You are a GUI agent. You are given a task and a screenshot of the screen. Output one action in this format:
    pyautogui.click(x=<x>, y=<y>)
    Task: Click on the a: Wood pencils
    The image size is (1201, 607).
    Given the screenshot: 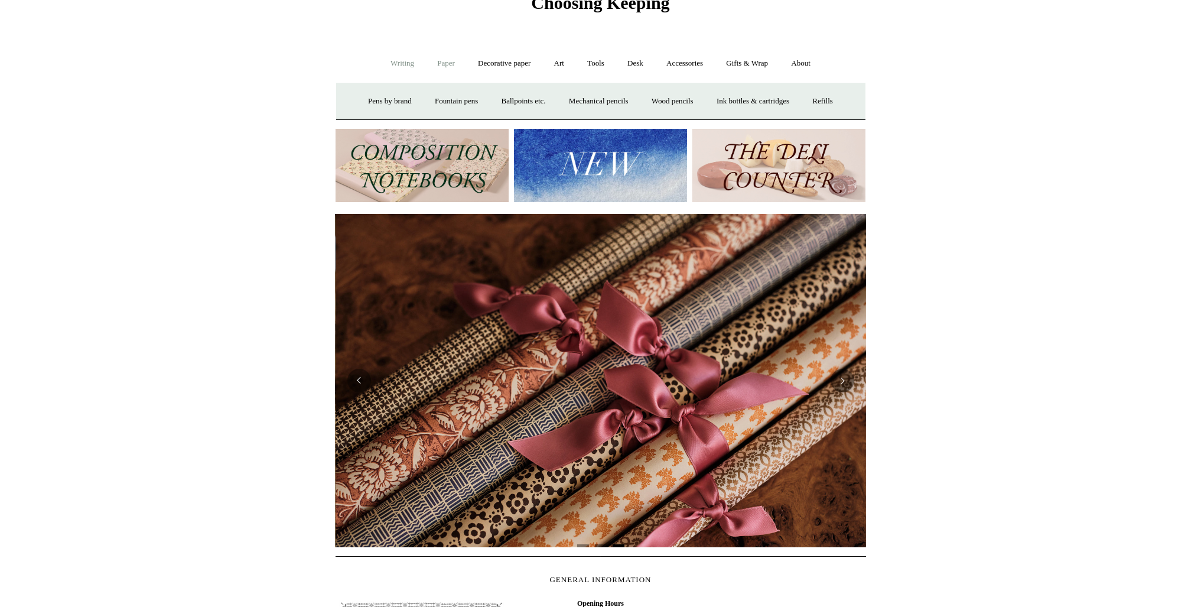 What is the action you would take?
    pyautogui.click(x=673, y=101)
    